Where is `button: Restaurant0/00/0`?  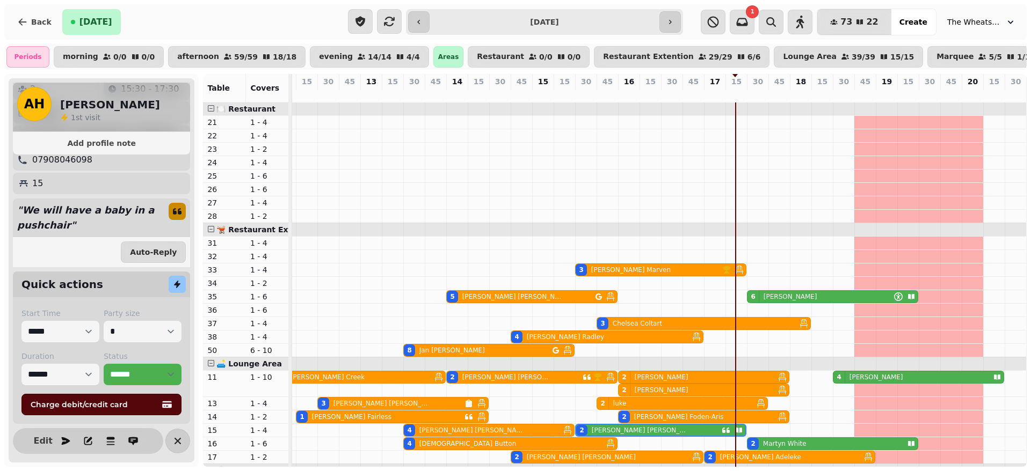
button: Restaurant0/00/0 is located at coordinates (528, 57).